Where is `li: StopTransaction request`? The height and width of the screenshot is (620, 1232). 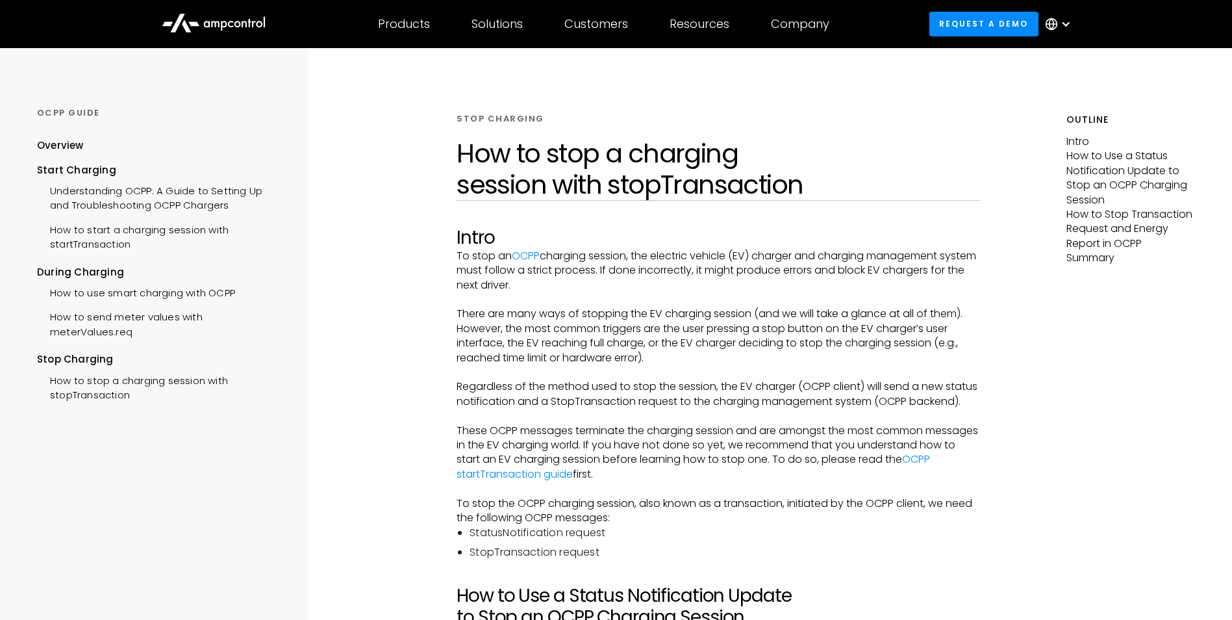
li: StopTransaction request is located at coordinates (724, 552).